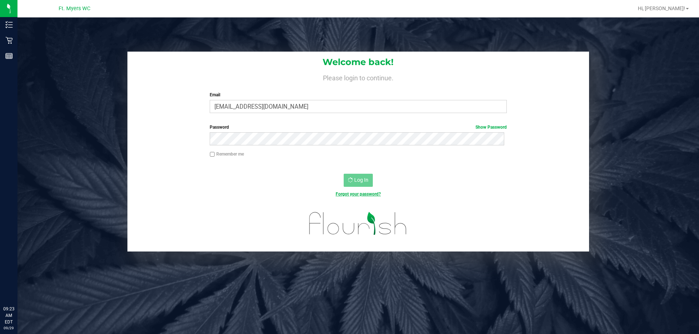 The width and height of the screenshot is (699, 334). I want to click on p: 09:23 AM EDT, so click(9, 316).